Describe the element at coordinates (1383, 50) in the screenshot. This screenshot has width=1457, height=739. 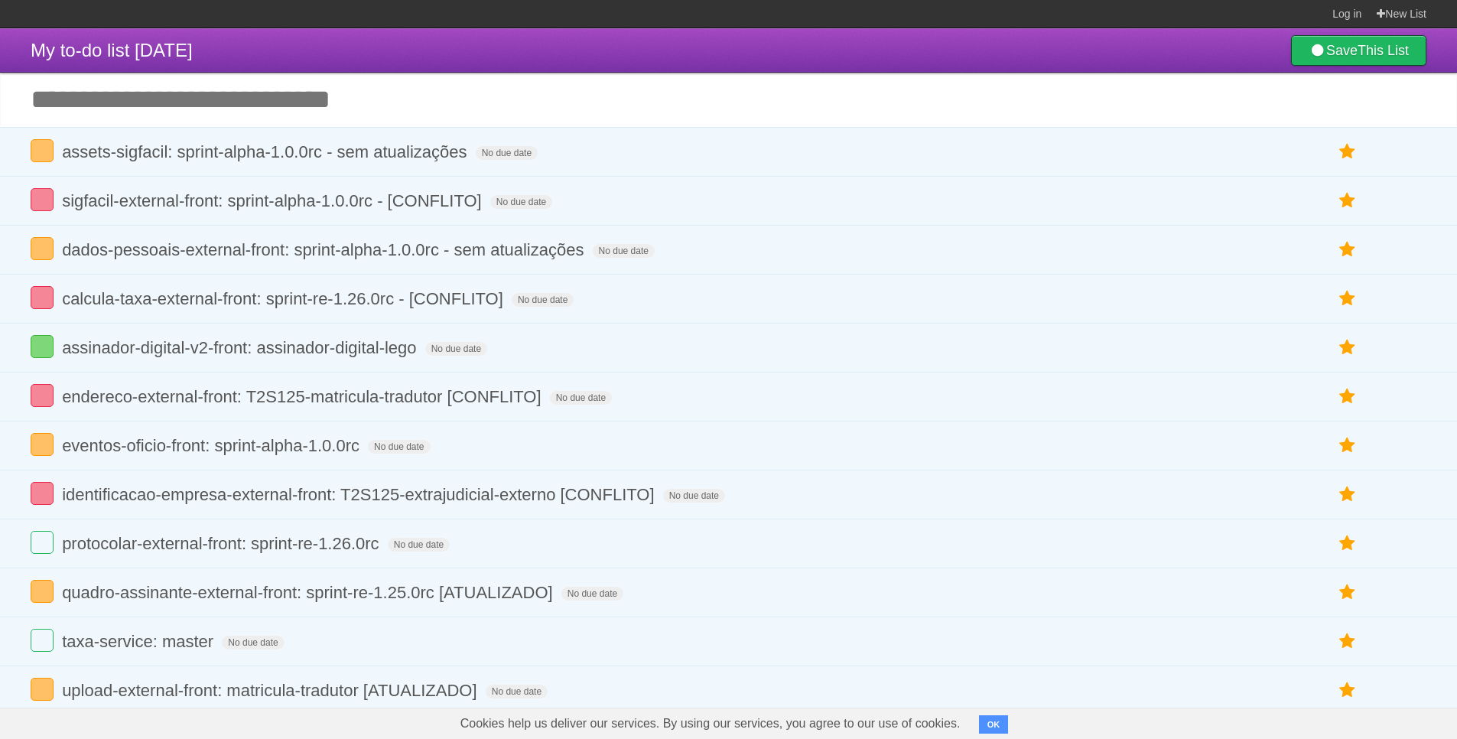
I see `b: This List` at that location.